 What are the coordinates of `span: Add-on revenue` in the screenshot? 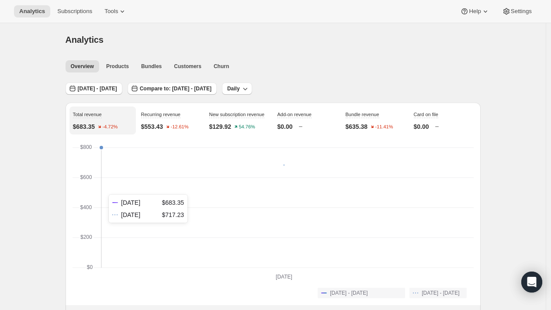 It's located at (294, 114).